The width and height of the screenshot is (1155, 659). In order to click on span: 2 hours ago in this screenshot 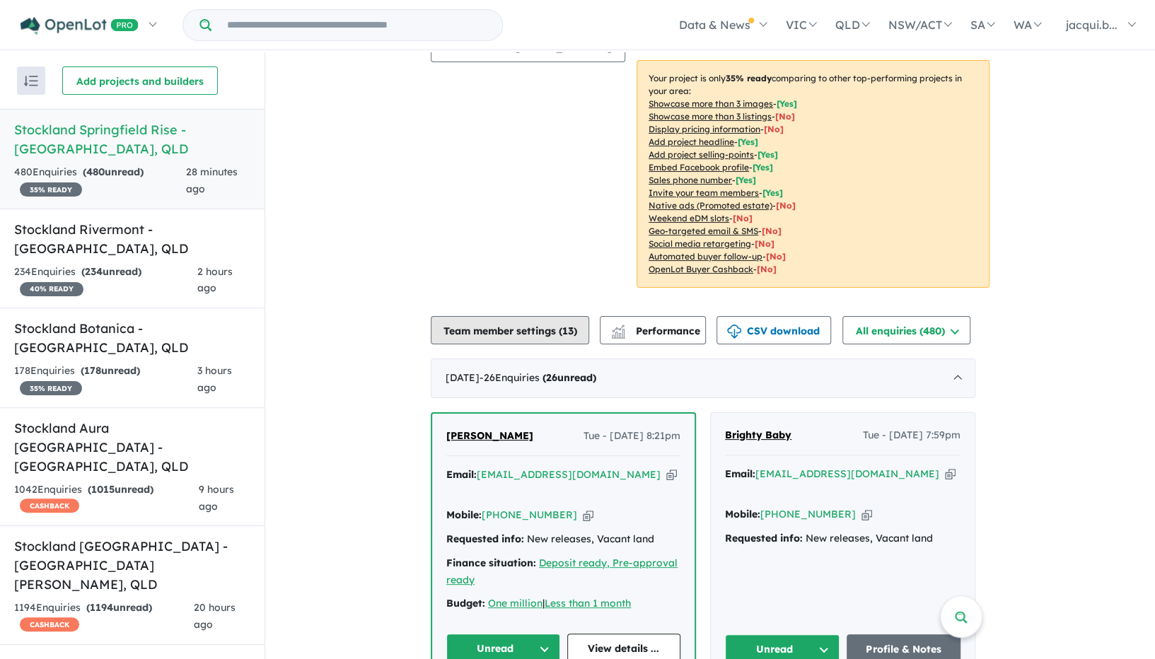, I will do `click(215, 280)`.